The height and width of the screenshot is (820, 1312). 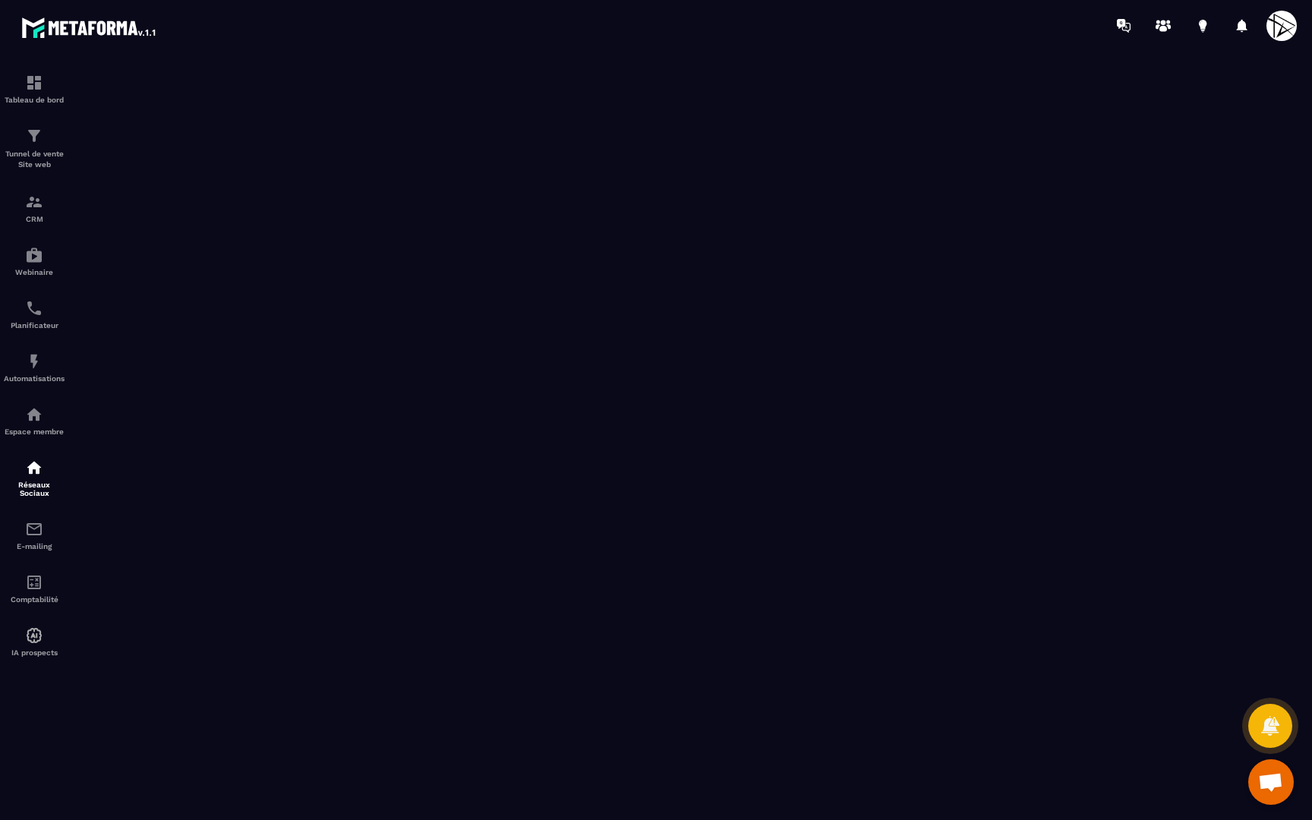 I want to click on a: formationformationTableau de bord, so click(x=34, y=89).